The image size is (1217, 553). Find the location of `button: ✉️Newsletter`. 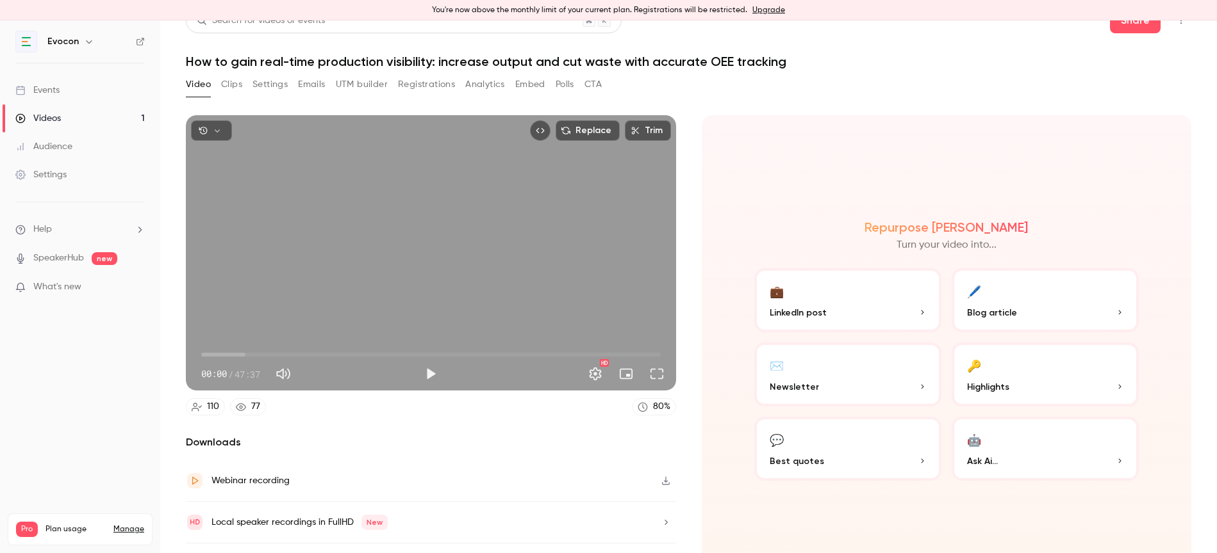

button: ✉️Newsletter is located at coordinates (848, 375).